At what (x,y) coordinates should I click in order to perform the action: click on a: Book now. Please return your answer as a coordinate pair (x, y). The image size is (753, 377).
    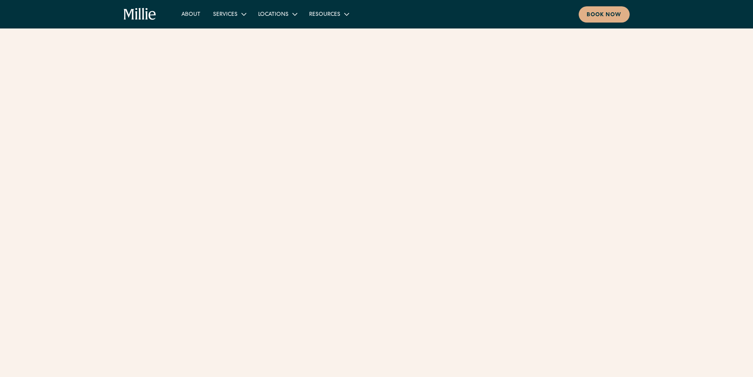
    Looking at the image, I should click on (604, 14).